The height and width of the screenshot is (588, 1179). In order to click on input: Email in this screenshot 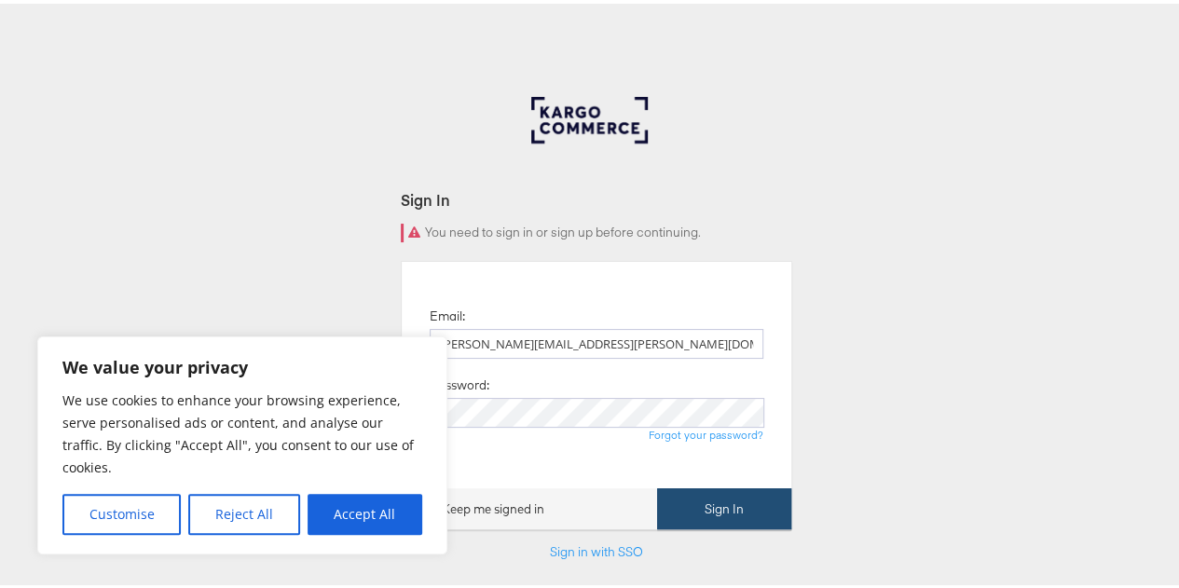, I will do `click(596, 340)`.